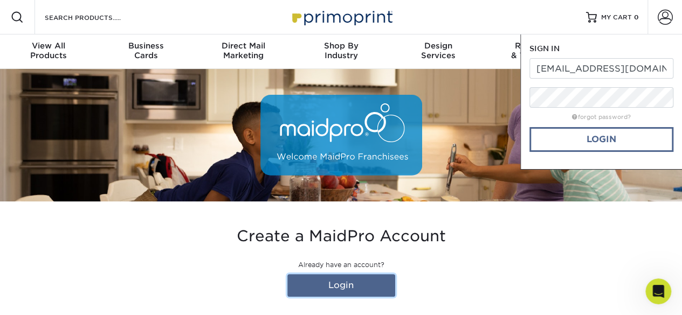 Image resolution: width=682 pixels, height=315 pixels. Describe the element at coordinates (636, 17) in the screenshot. I see `span: 0` at that location.